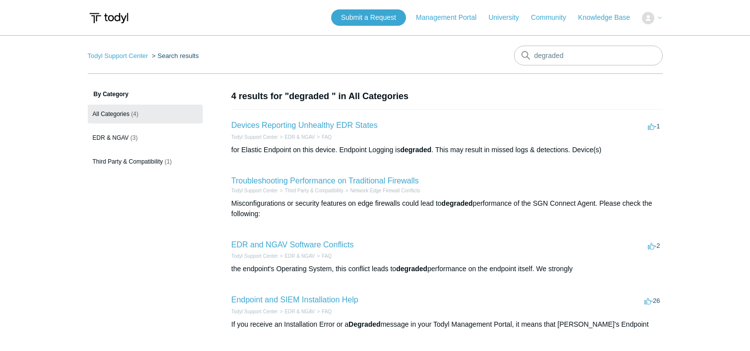  What do you see at coordinates (385, 190) in the screenshot?
I see `a: Network Edge Firewall Conflicts` at bounding box center [385, 190].